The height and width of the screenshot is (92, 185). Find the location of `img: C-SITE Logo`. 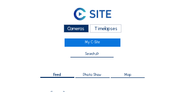

img: C-SITE Logo is located at coordinates (92, 14).